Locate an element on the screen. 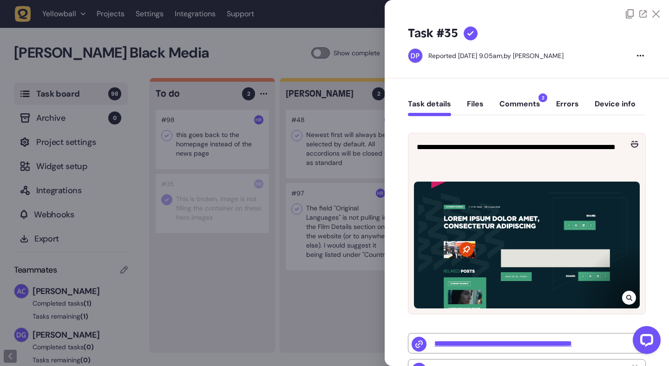 The height and width of the screenshot is (366, 669). button: Comments is located at coordinates (520, 108).